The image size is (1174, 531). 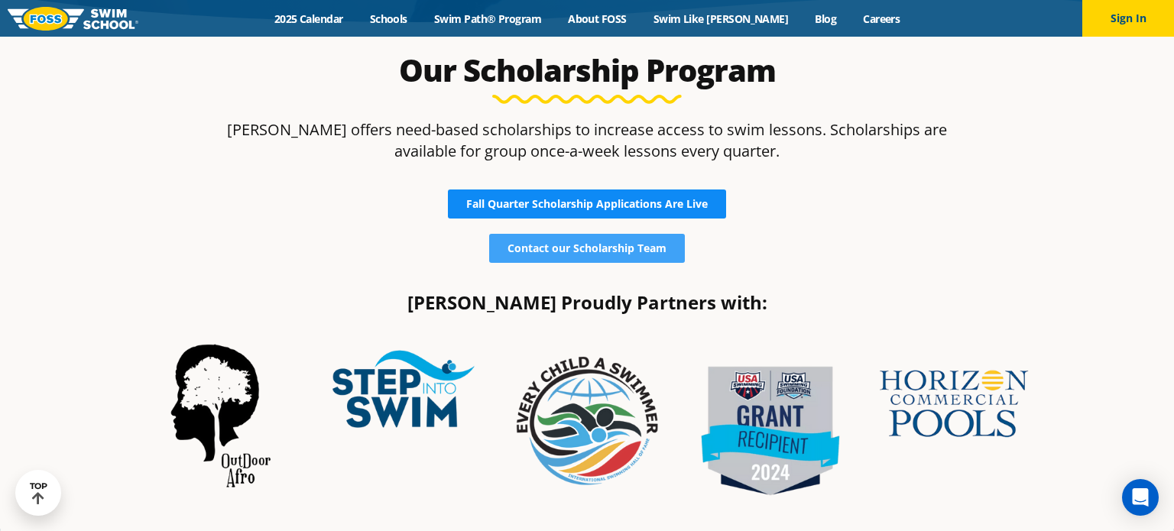 What do you see at coordinates (598, 18) in the screenshot?
I see `a: About FOSS` at bounding box center [598, 18].